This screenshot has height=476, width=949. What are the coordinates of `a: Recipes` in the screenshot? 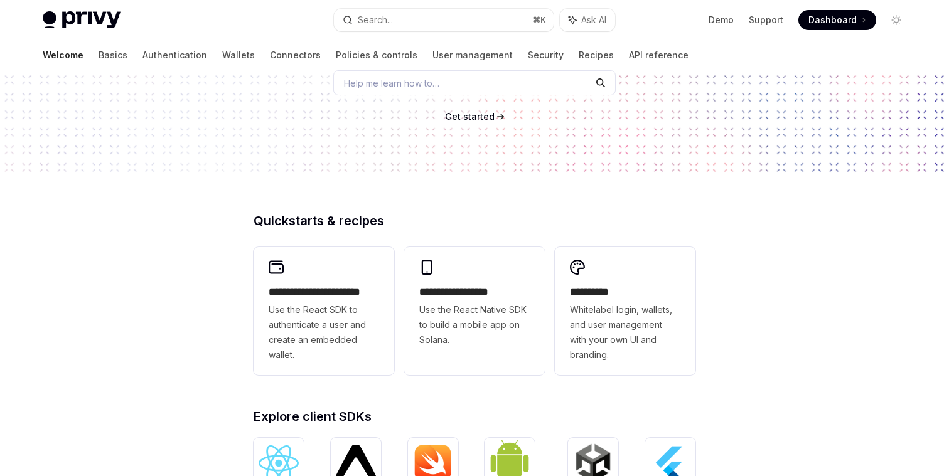 It's located at (596, 55).